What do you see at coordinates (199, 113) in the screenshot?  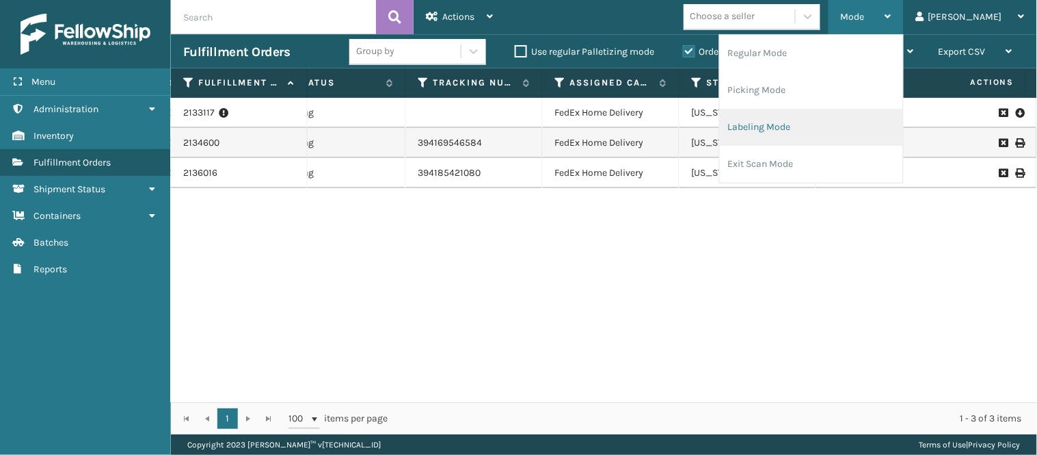 I see `a: 2133117` at bounding box center [199, 113].